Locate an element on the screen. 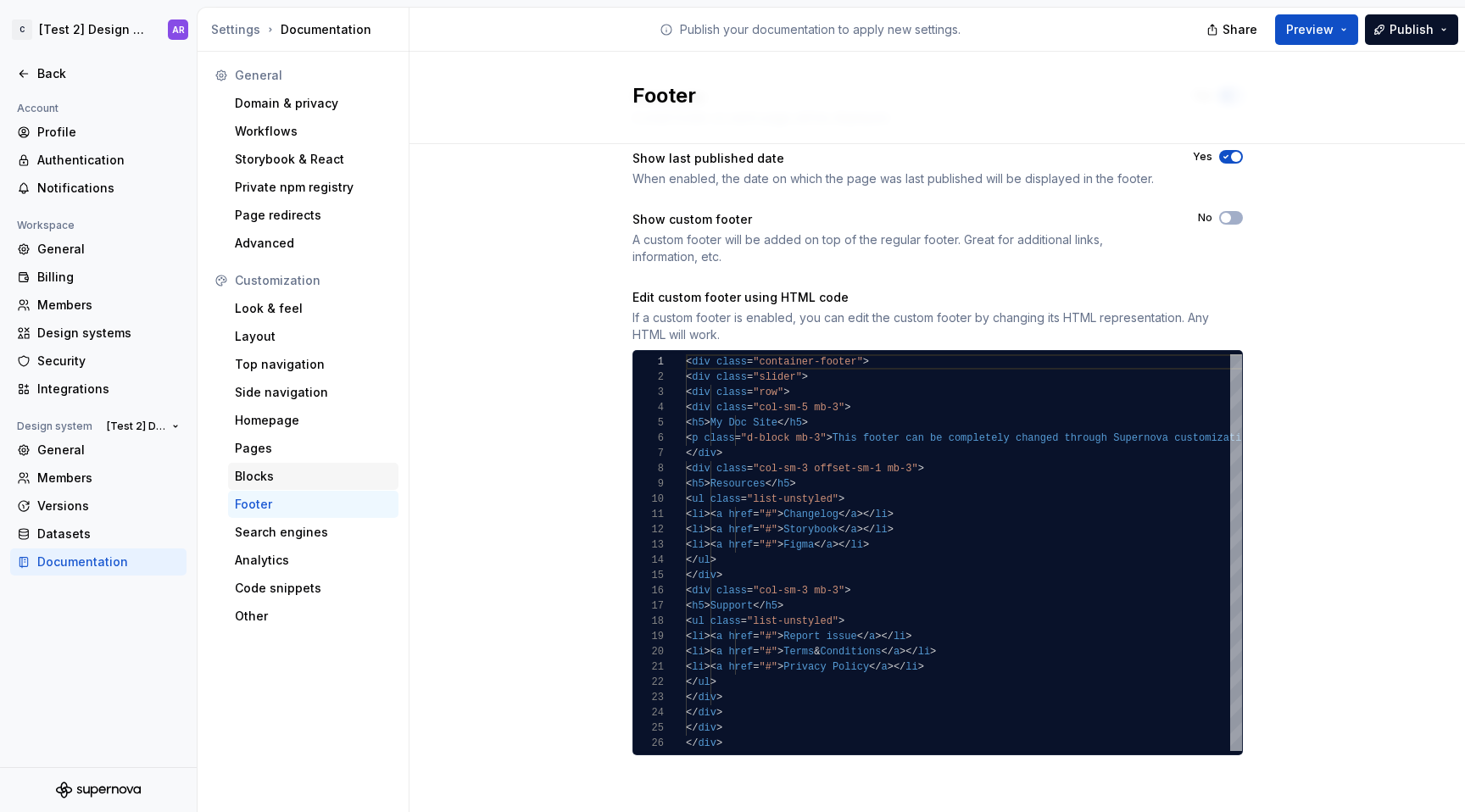 The image size is (1465, 812). div: 20 is located at coordinates (649, 651).